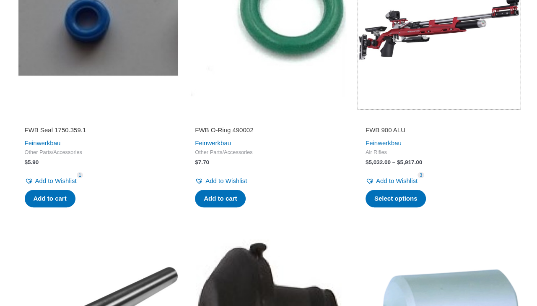 This screenshot has width=537, height=306. Describe the element at coordinates (32, 162) in the screenshot. I see `bdi: 5.90` at that location.